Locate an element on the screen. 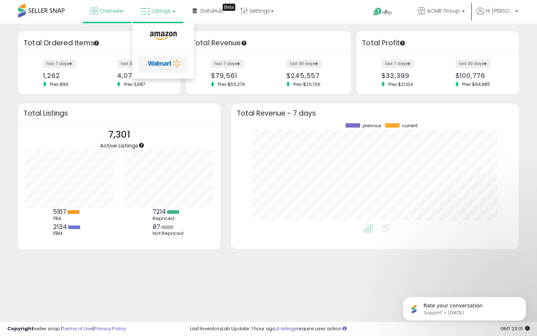 The width and height of the screenshot is (537, 336). div: message notification from Support, 1d ago. Rate your conversation is located at coordinates (73, 27).